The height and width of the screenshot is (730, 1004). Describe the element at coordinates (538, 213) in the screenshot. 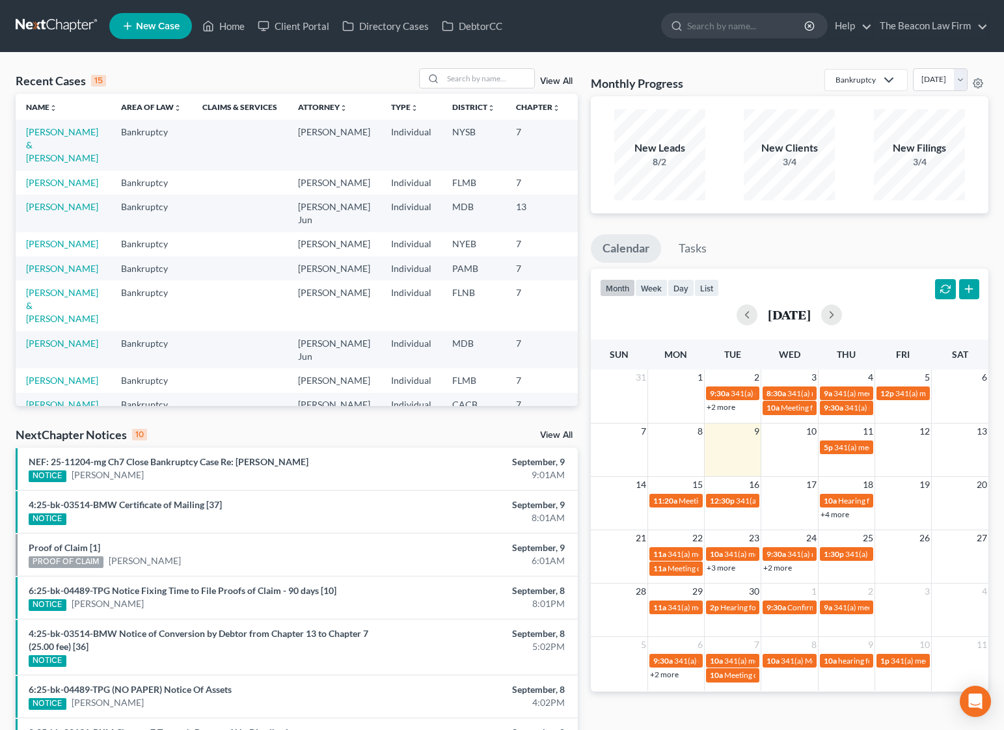

I see `td: 13` at that location.